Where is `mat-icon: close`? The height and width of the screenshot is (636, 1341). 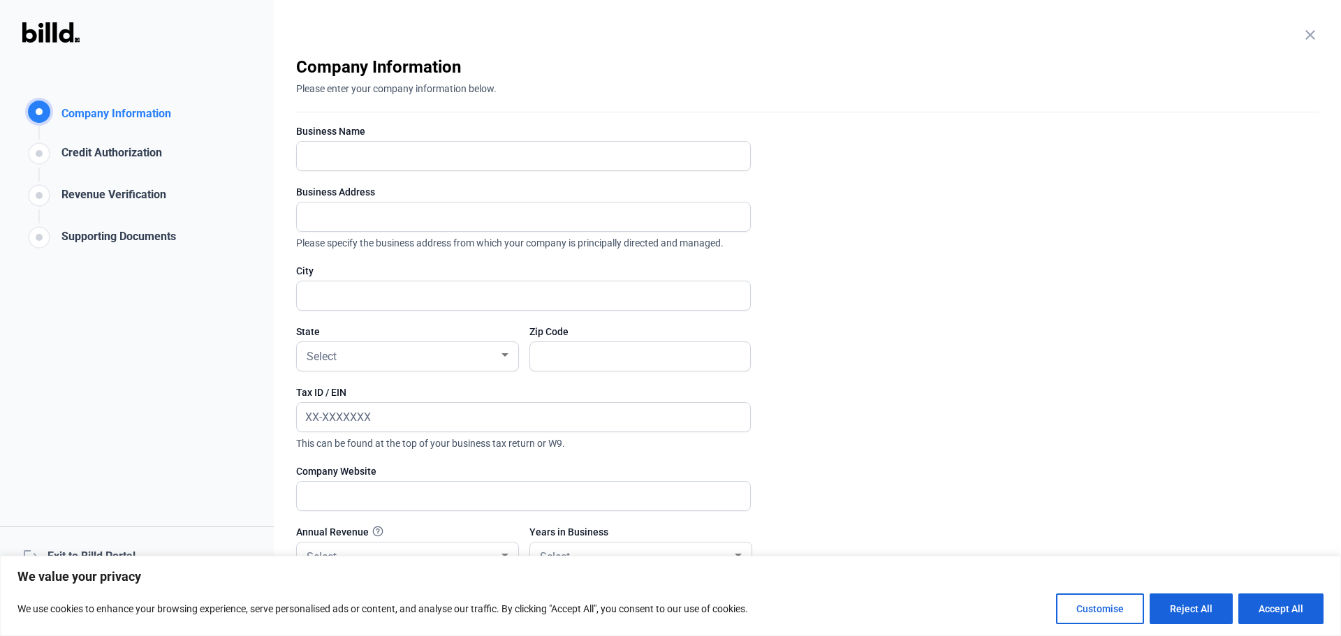 mat-icon: close is located at coordinates (1310, 35).